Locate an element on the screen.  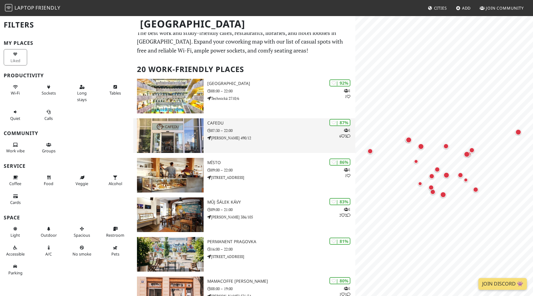
a: Cities is located at coordinates (438, 8).